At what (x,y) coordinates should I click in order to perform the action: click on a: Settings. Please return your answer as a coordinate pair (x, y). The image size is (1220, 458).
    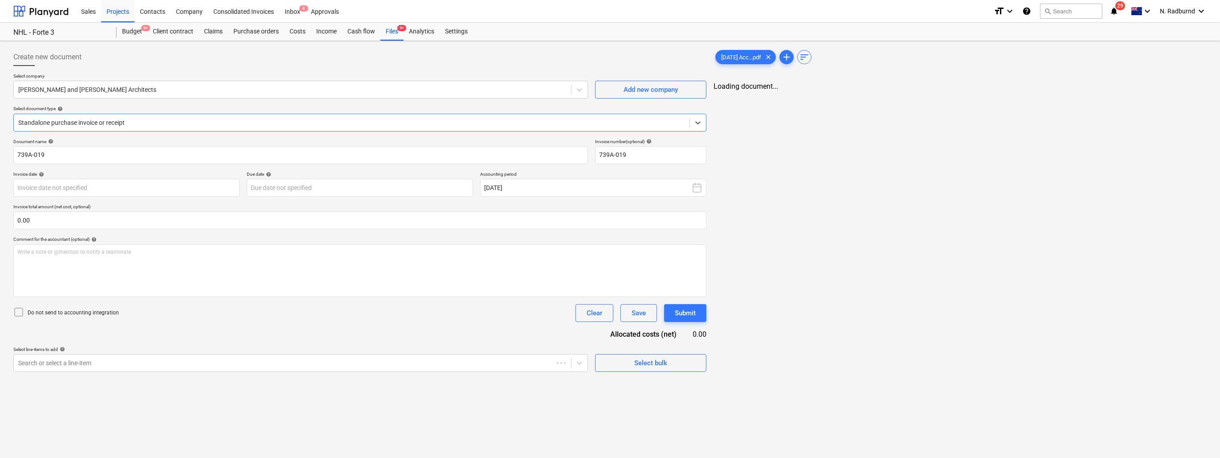
    Looking at the image, I should click on (456, 32).